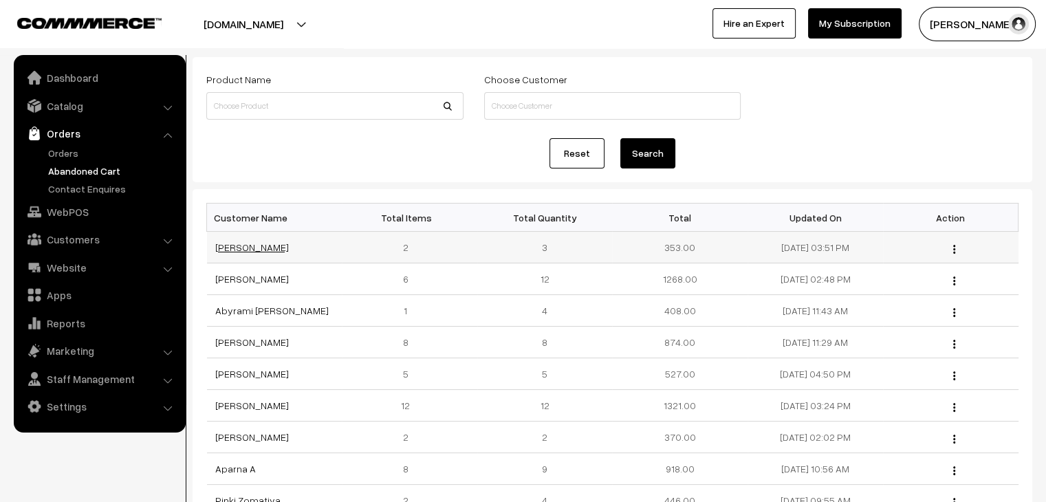 The image size is (1046, 502). Describe the element at coordinates (753, 23) in the screenshot. I see `a: Hire an Expert` at that location.